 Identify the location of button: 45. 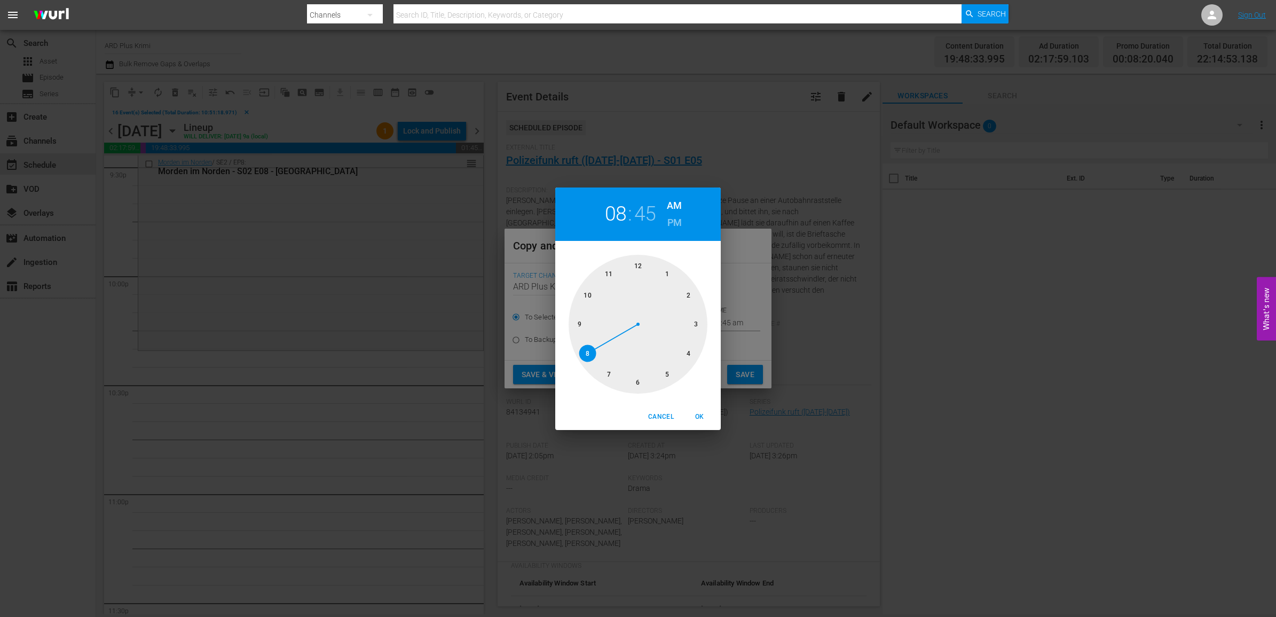
(645, 214).